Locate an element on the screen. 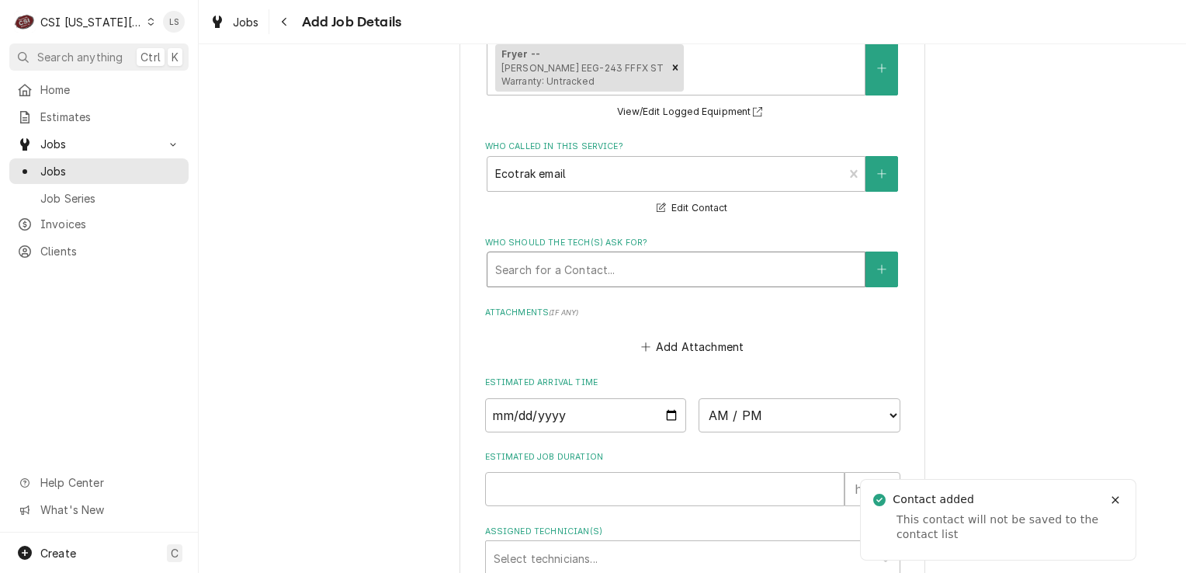  span: ( if any ) is located at coordinates (564, 312).